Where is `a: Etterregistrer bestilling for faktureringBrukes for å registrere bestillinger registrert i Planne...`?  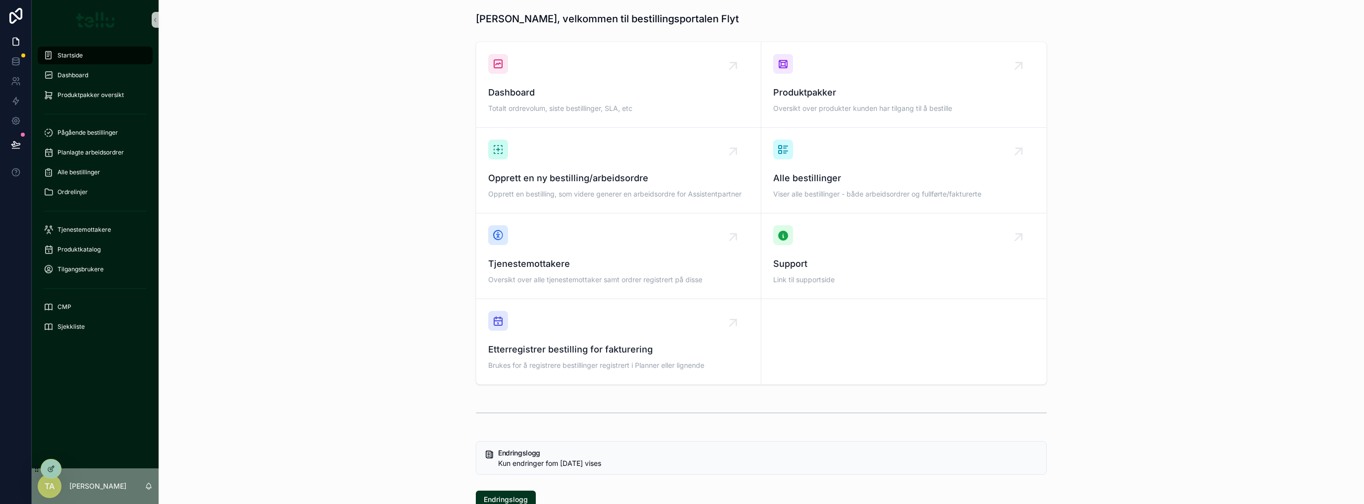 a: Etterregistrer bestilling for faktureringBrukes for å registrere bestillinger registrert i Planne... is located at coordinates (618, 342).